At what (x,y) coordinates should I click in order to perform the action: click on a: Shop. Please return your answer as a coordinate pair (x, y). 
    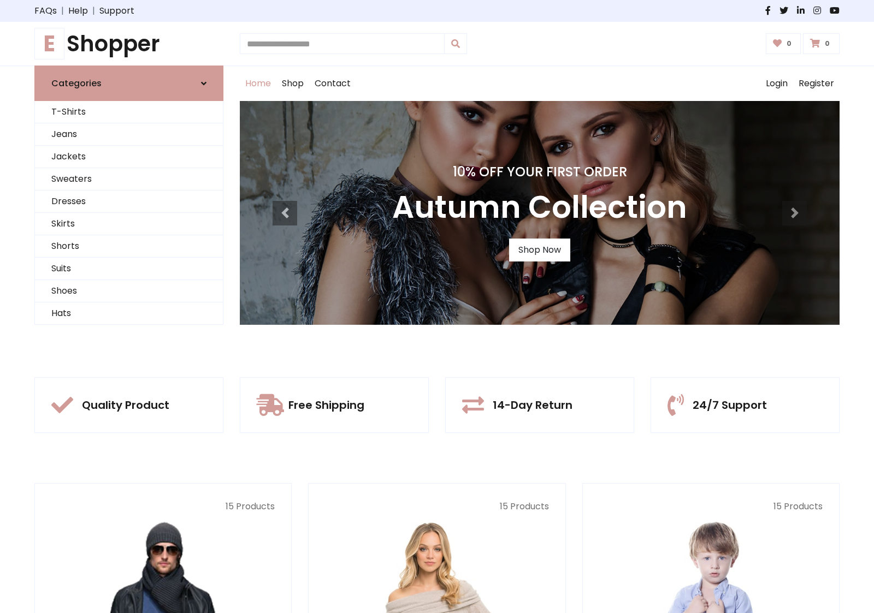
    Looking at the image, I should click on (293, 84).